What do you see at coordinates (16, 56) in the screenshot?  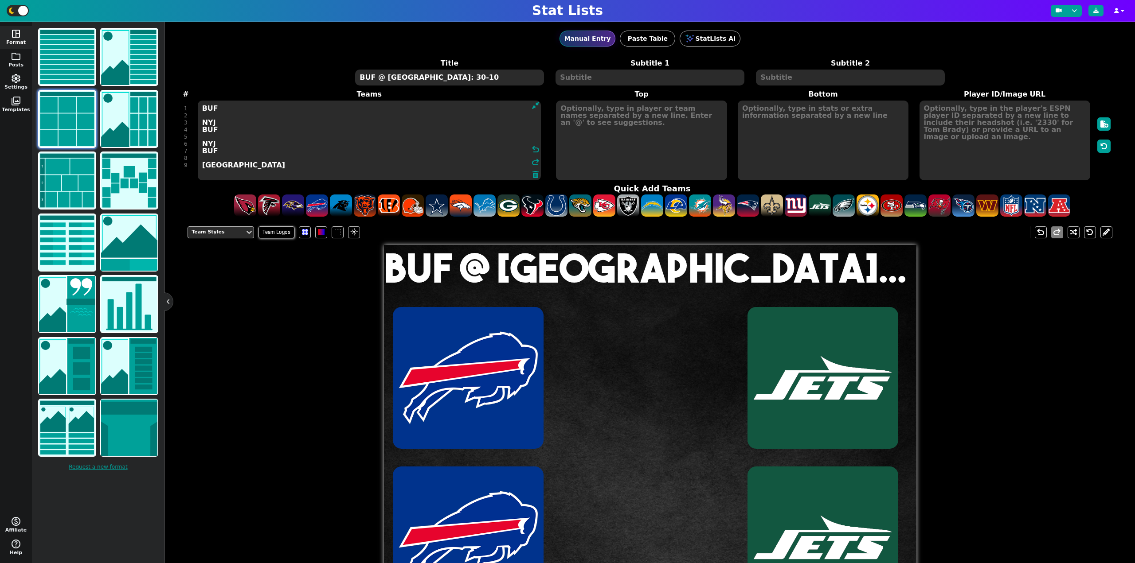 I see `span: folder` at bounding box center [16, 56].